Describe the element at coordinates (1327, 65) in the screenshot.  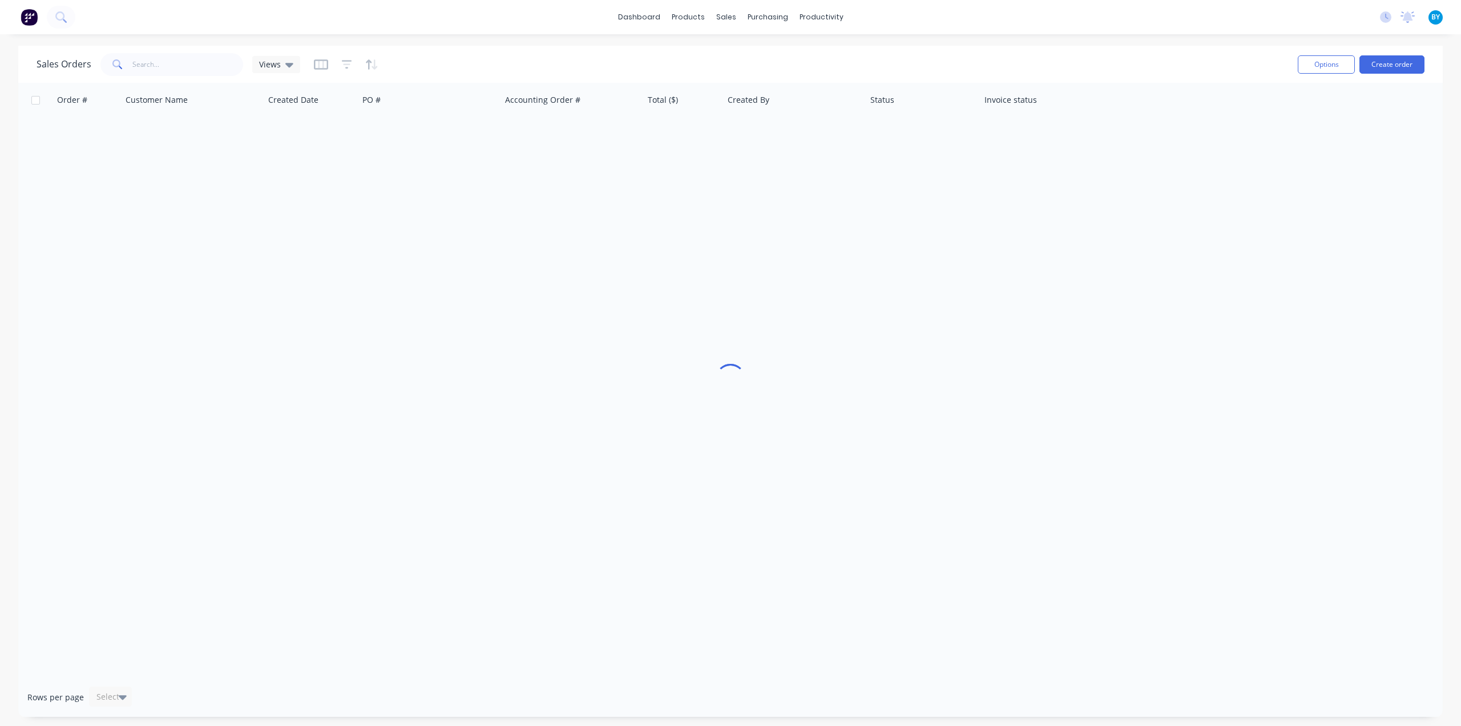
I see `button: Options` at that location.